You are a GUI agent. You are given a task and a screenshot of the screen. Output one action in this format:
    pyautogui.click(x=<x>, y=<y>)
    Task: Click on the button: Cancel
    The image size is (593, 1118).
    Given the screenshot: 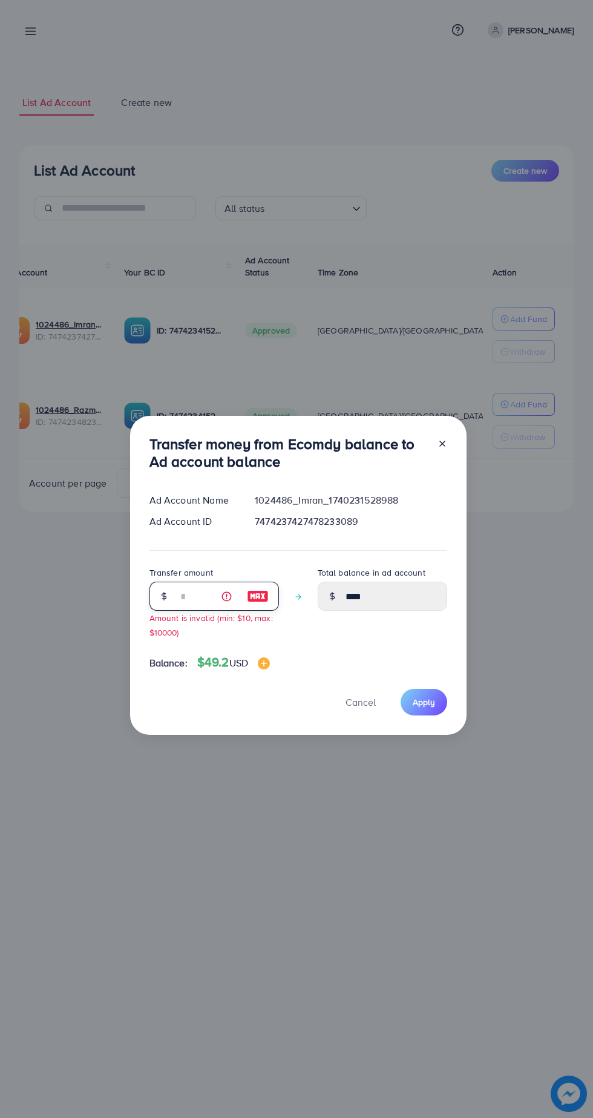 What is the action you would take?
    pyautogui.click(x=361, y=701)
    